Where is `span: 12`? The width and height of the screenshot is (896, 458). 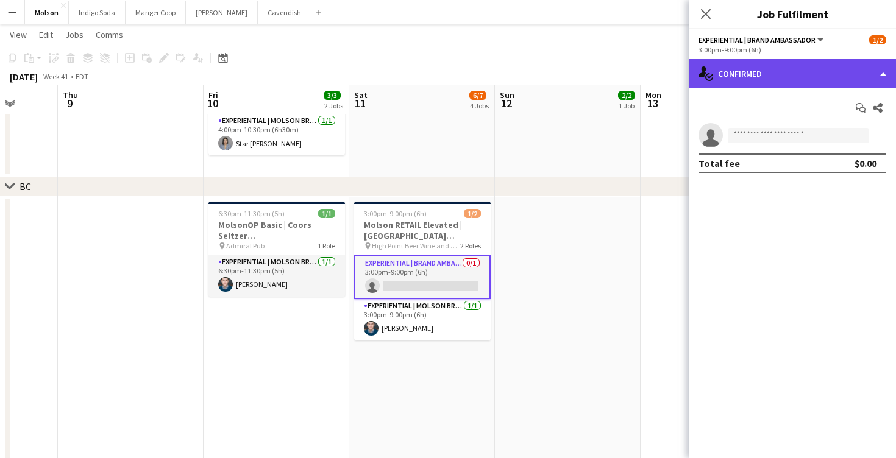
span: 12 is located at coordinates (506, 103).